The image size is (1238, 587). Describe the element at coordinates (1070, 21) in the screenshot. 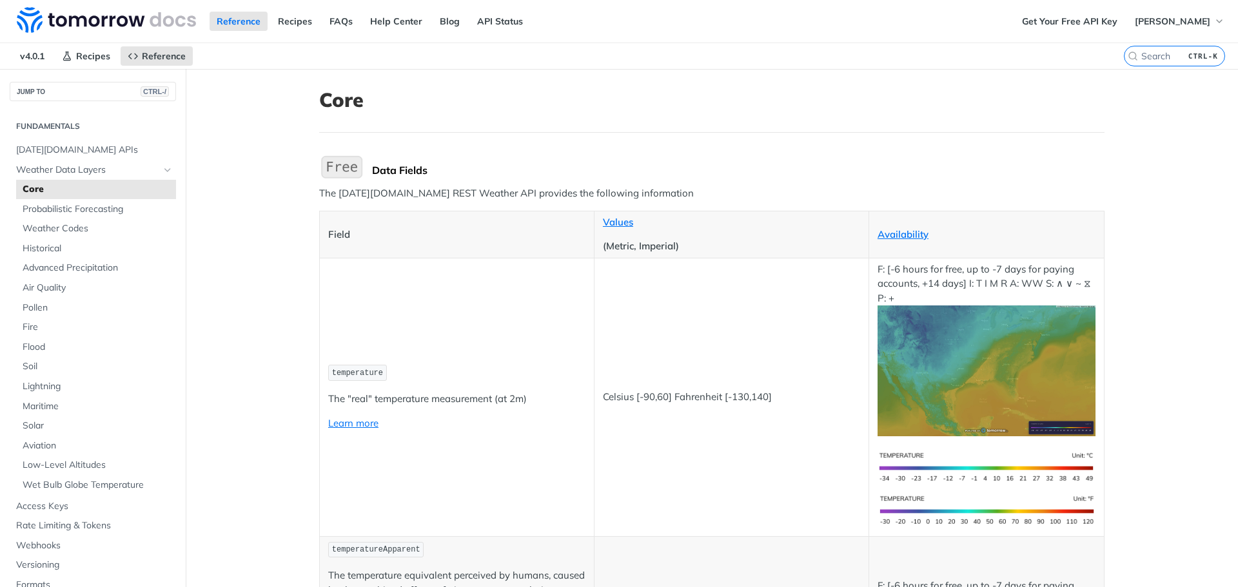

I see `a: Get Your Free API Key` at that location.